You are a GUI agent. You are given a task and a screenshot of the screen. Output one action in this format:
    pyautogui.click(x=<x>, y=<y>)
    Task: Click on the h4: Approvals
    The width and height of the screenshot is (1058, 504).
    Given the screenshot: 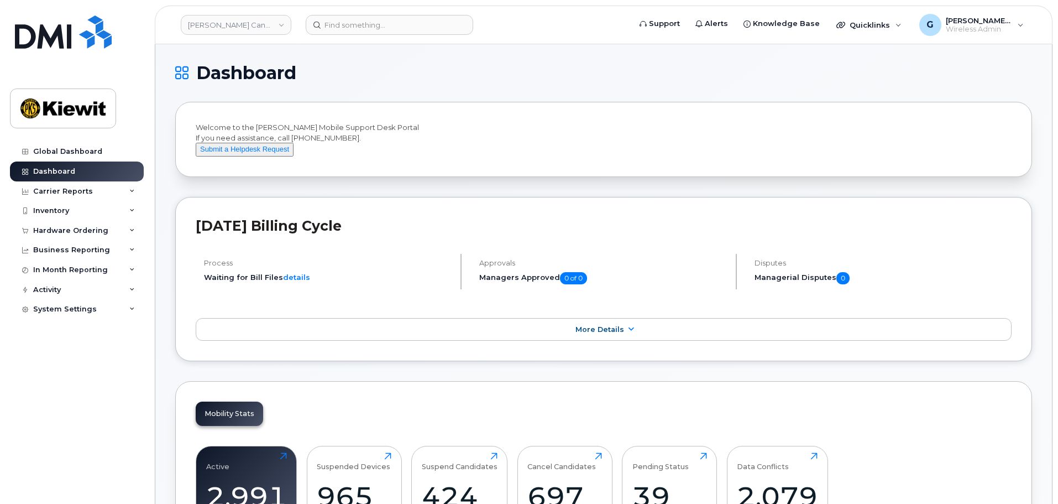 What is the action you would take?
    pyautogui.click(x=603, y=263)
    